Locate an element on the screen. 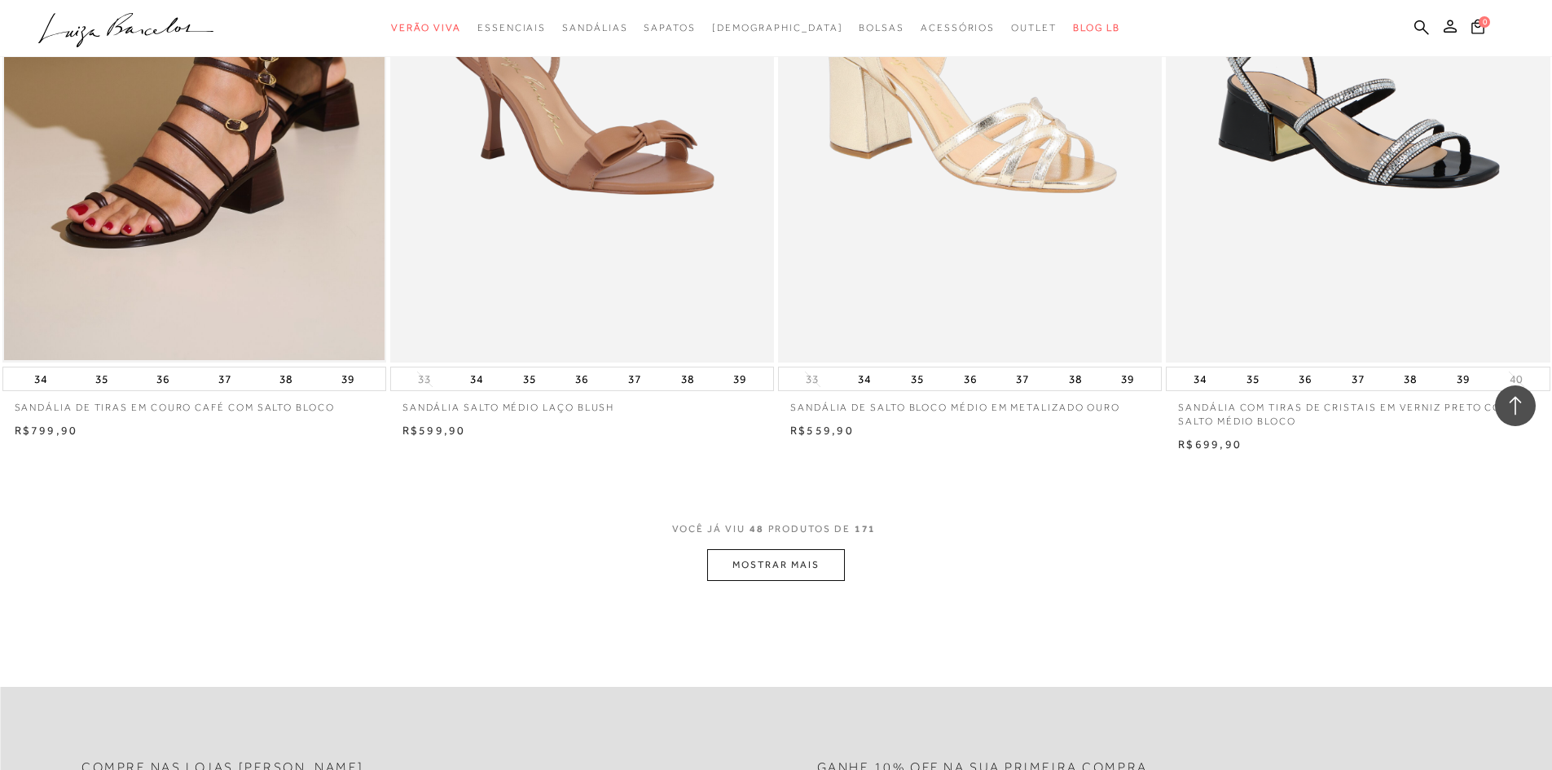 The height and width of the screenshot is (770, 1552). span: Bolsas is located at coordinates (882, 28).